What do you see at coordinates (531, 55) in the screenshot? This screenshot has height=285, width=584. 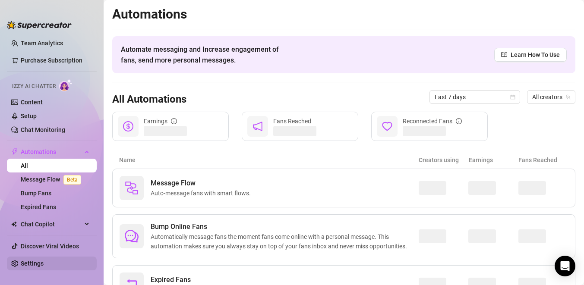 I see `a: Learn How To Use` at bounding box center [531, 55].